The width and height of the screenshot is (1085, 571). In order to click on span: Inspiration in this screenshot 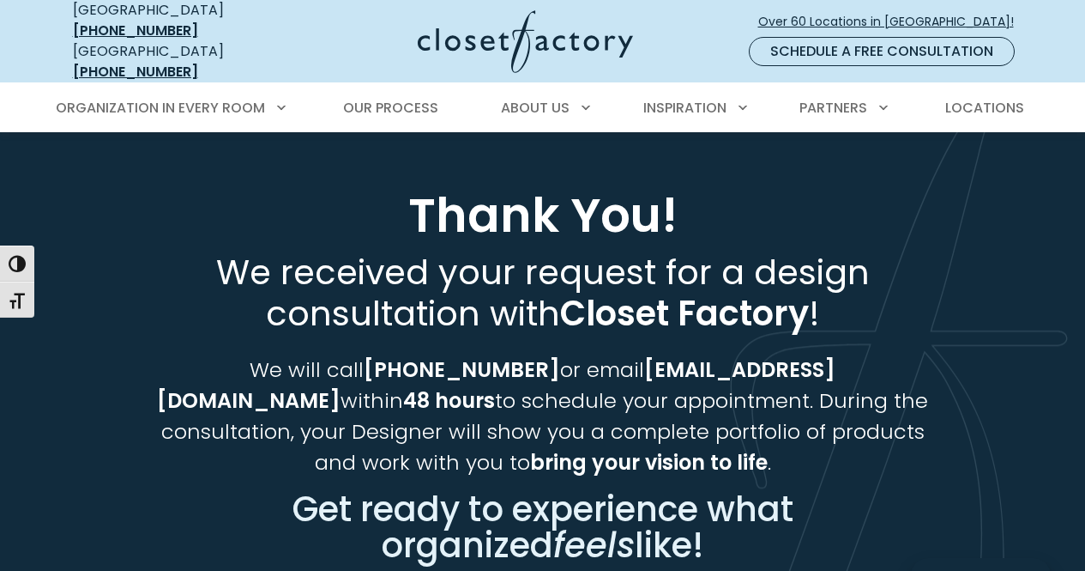, I will do `click(685, 107)`.